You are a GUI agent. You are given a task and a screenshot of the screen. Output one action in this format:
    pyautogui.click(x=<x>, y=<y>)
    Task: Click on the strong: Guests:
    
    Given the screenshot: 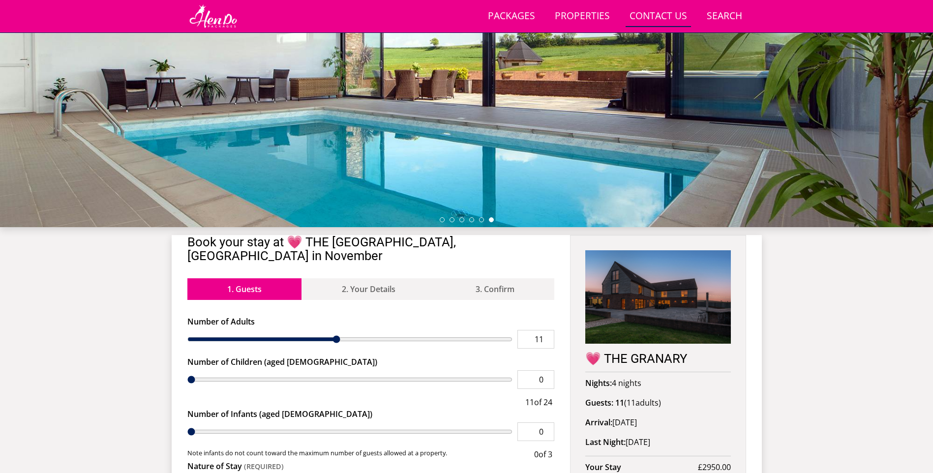 What is the action you would take?
    pyautogui.click(x=599, y=403)
    